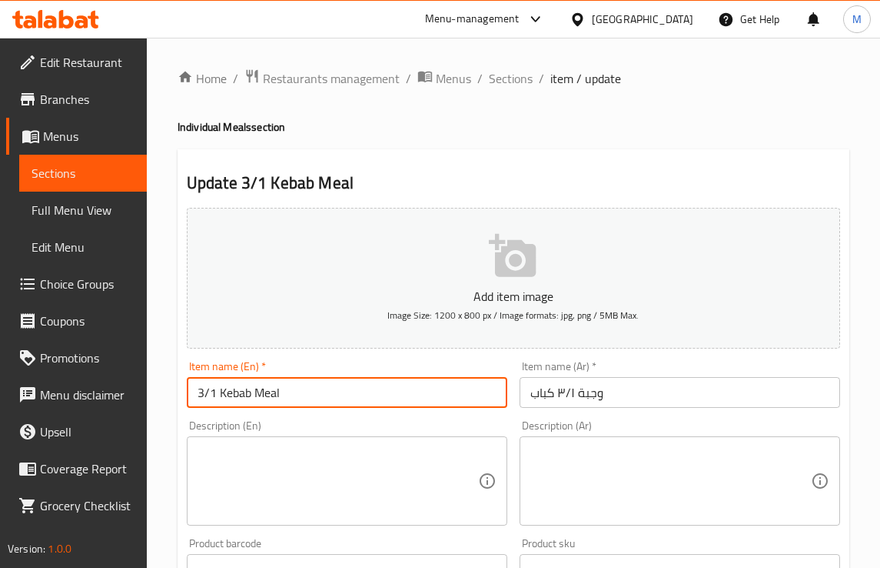 This screenshot has height=568, width=880. Describe the element at coordinates (76, 284) in the screenshot. I see `a: Choice Groups` at that location.